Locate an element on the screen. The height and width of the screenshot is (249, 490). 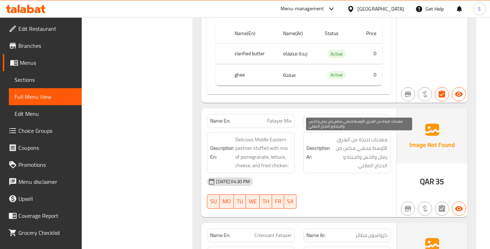
th: Price is located at coordinates (369, 33).